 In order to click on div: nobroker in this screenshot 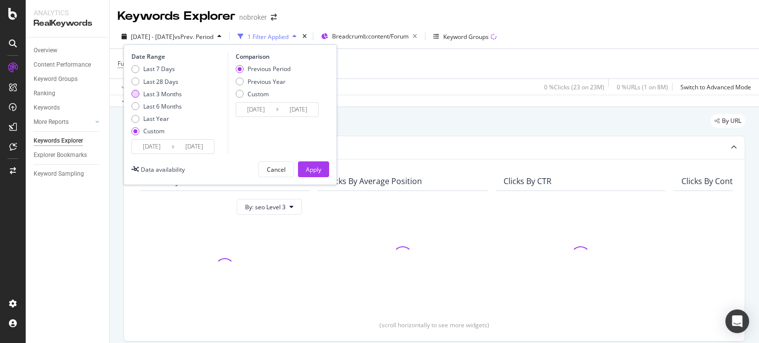, I will do `click(253, 17)`.